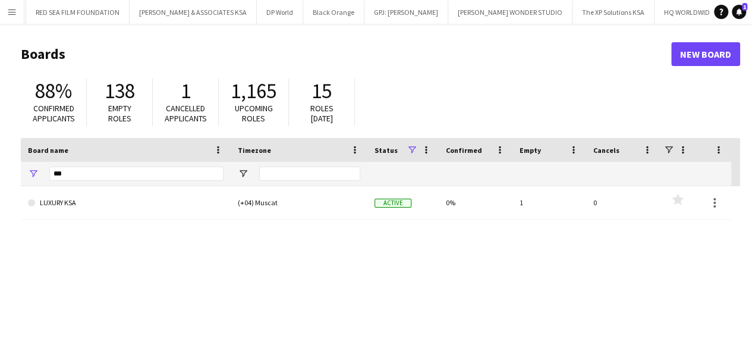  What do you see at coordinates (739, 12) in the screenshot?
I see `a: 1` at bounding box center [739, 12].